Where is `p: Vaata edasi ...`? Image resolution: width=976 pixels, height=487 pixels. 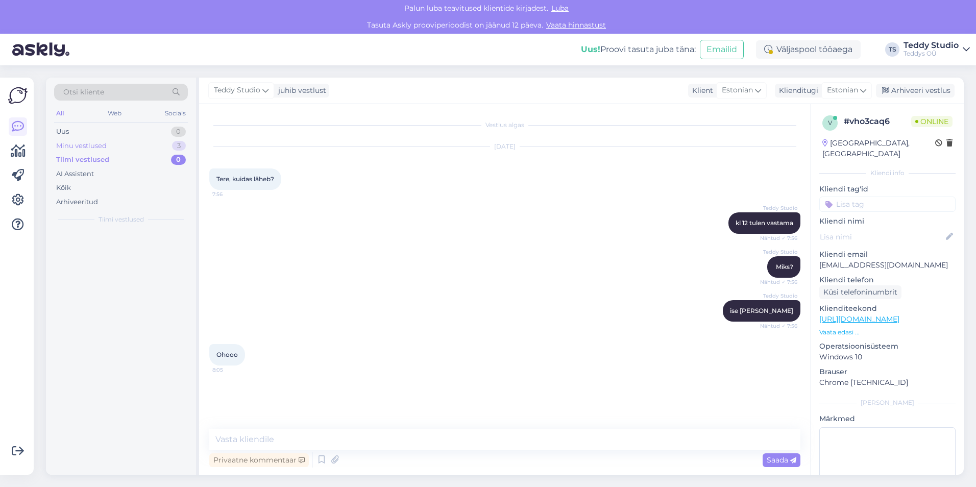
p: Vaata edasi ... is located at coordinates (887, 332).